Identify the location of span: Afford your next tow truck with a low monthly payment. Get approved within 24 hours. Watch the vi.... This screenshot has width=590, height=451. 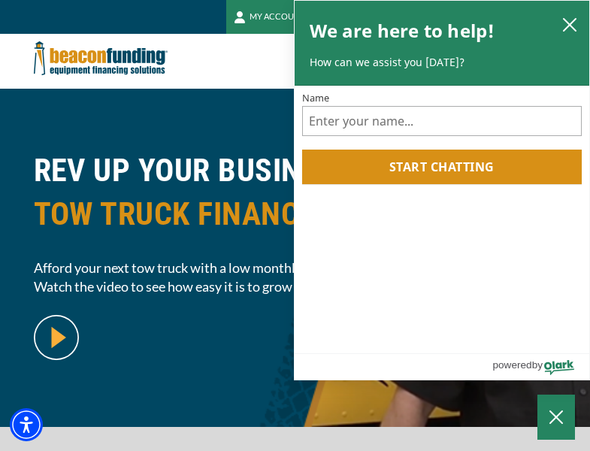
(295, 277).